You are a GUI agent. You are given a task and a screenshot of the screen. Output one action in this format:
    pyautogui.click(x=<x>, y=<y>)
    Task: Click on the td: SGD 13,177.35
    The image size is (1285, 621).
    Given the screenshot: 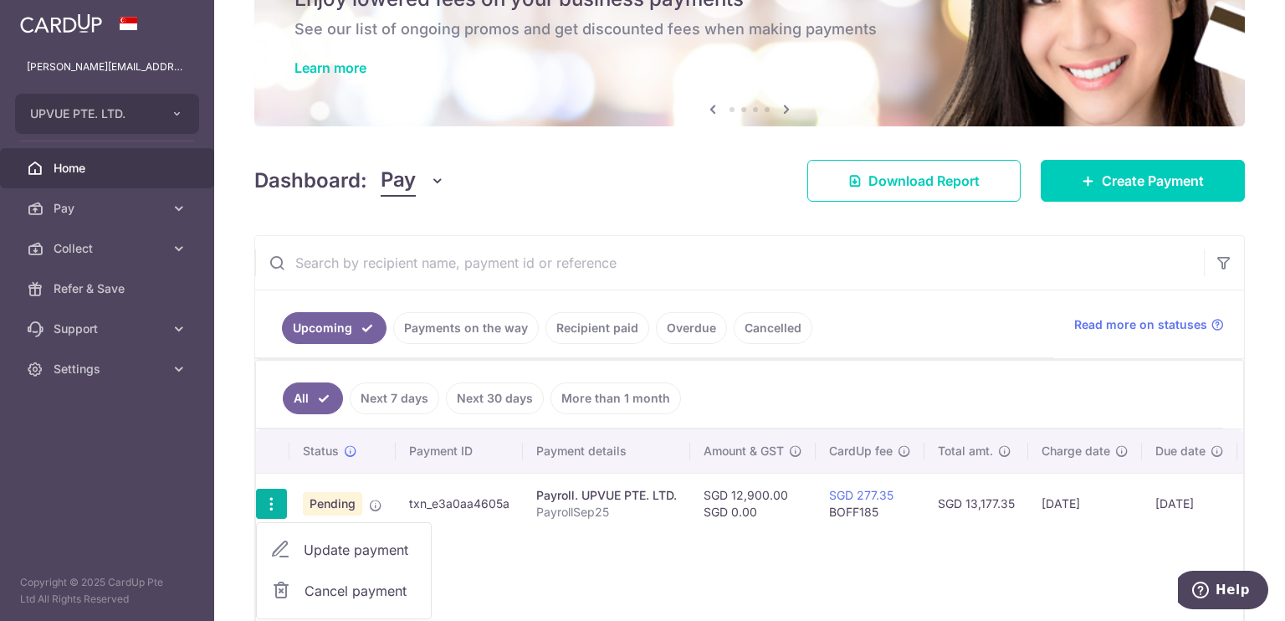 What is the action you would take?
    pyautogui.click(x=977, y=503)
    